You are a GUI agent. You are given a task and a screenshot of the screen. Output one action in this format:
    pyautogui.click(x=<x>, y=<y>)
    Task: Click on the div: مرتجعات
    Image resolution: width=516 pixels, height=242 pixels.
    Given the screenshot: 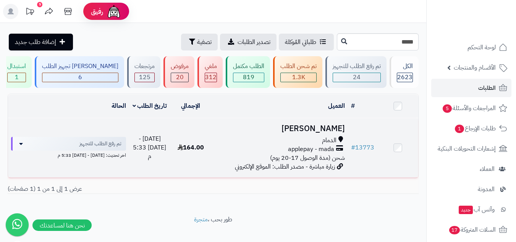 What is the action you would take?
    pyautogui.click(x=144, y=66)
    